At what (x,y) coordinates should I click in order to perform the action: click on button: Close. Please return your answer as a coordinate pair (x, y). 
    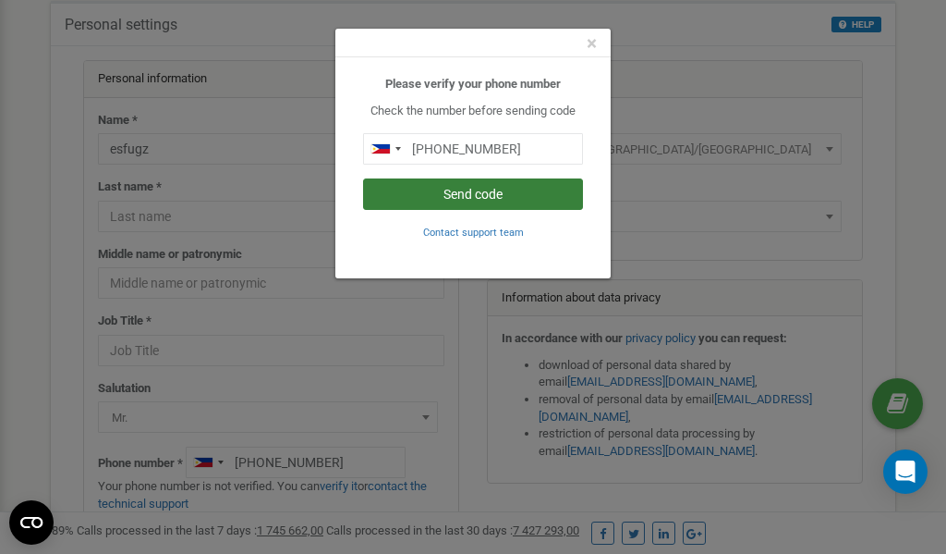
    Looking at the image, I should click on (592, 43).